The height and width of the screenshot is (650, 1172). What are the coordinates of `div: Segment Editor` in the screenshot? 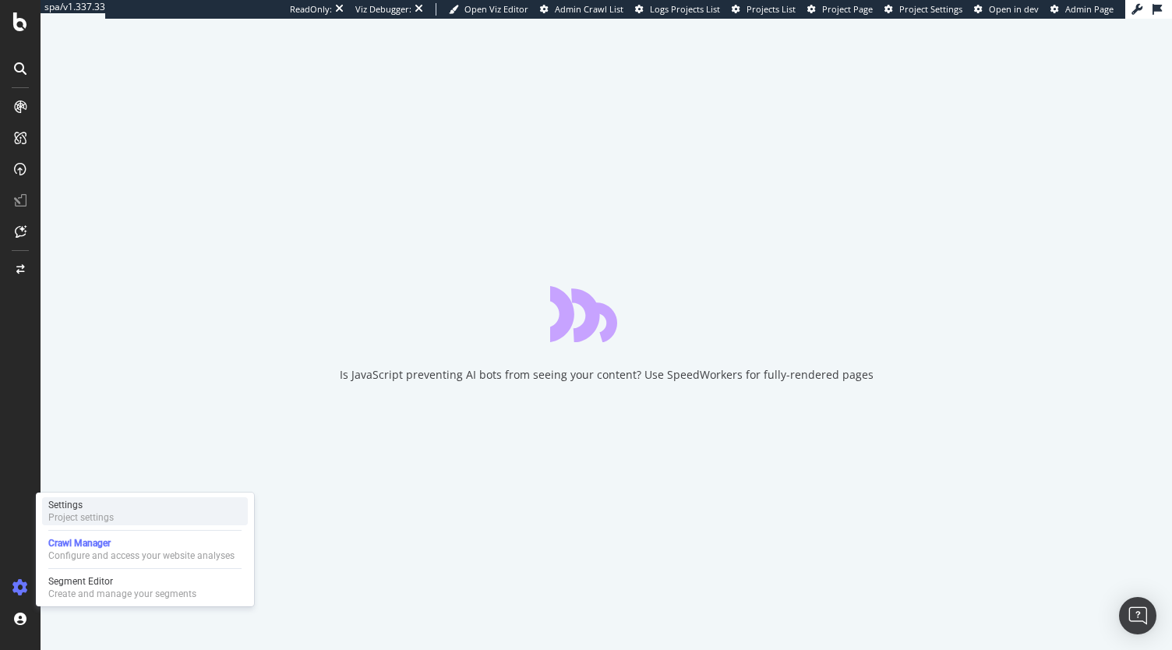 It's located at (122, 581).